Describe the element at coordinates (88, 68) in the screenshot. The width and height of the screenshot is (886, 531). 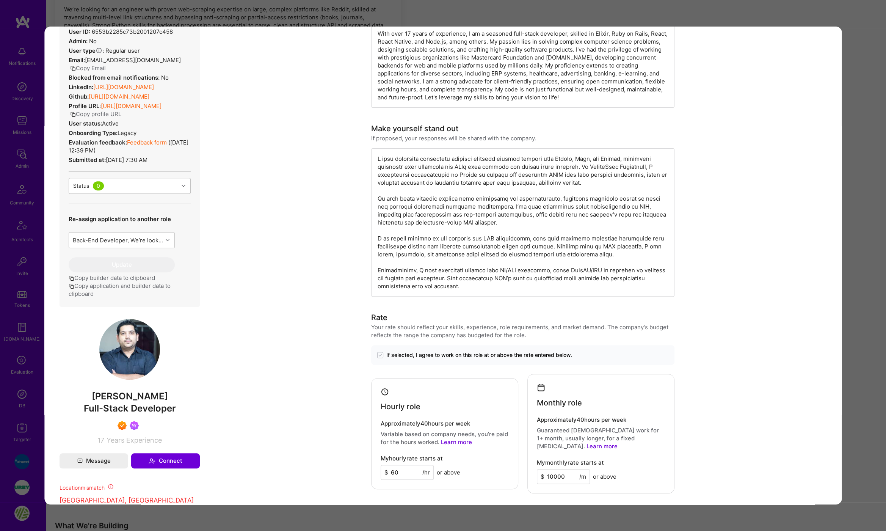
I see `button: Copy Email` at that location.